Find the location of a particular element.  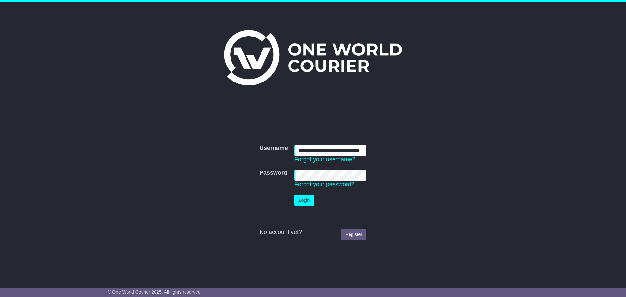

span: © One World Courier 2025. All rights reserved. is located at coordinates (155, 292).